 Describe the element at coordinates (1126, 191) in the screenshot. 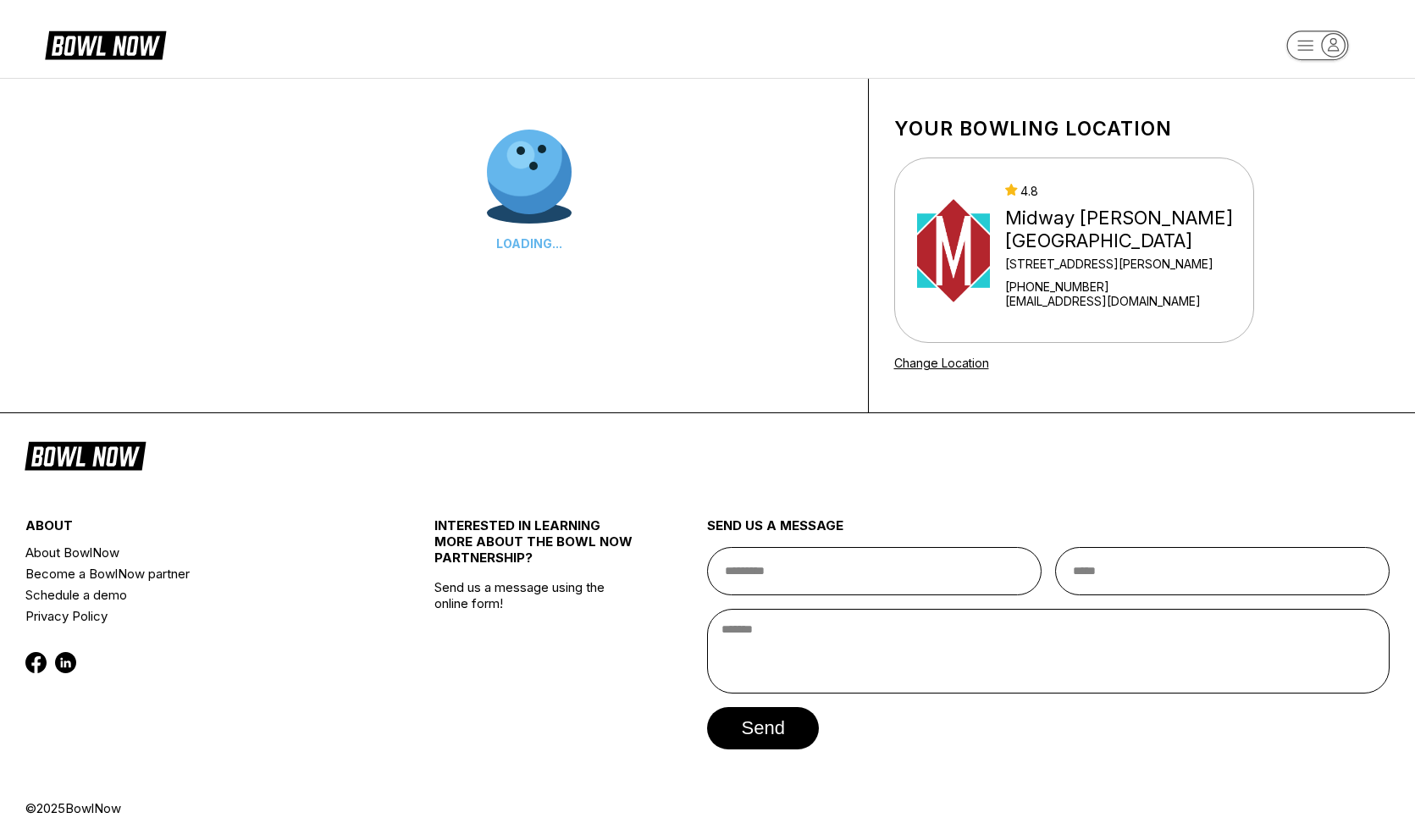

I see `div: 4.8` at that location.